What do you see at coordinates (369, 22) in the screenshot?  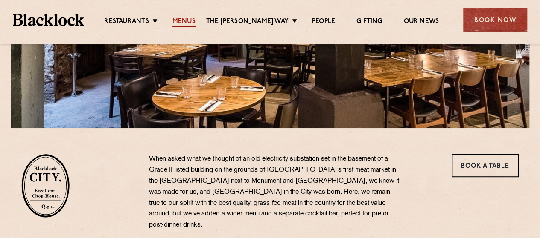 I see `a: Gifting` at bounding box center [369, 22].